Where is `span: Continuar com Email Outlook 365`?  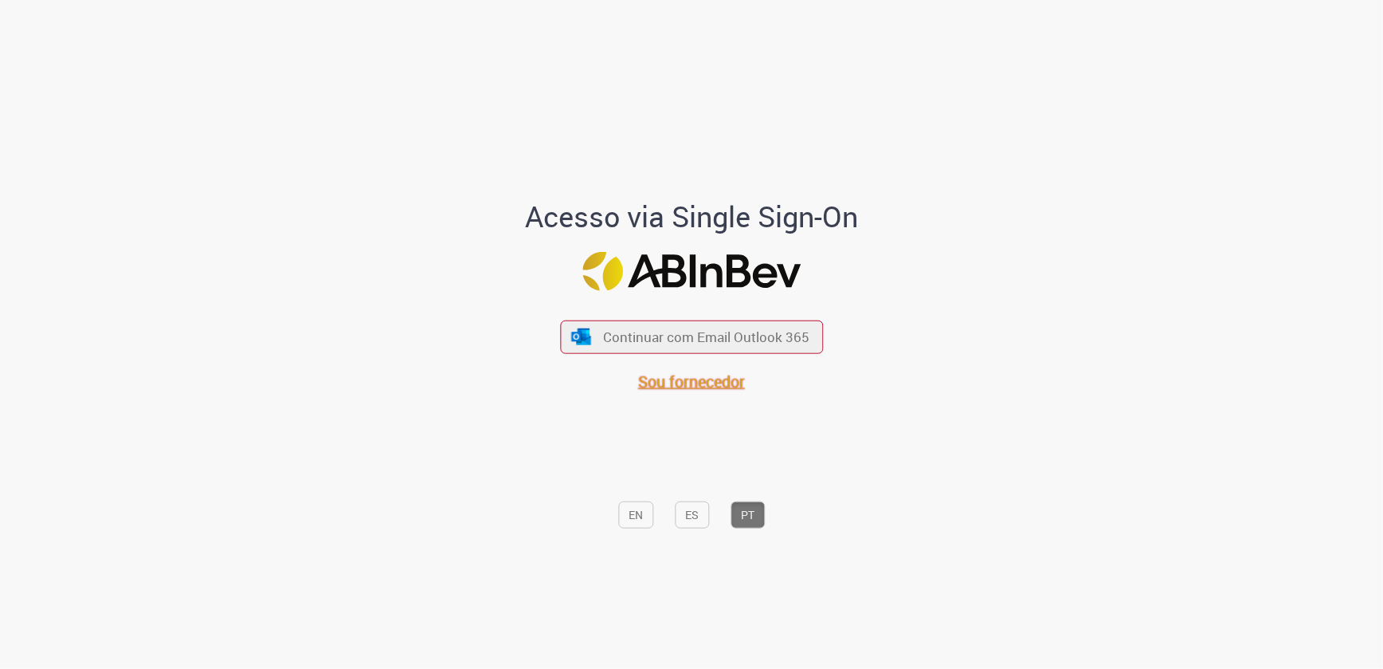 span: Continuar com Email Outlook 365 is located at coordinates (707, 336).